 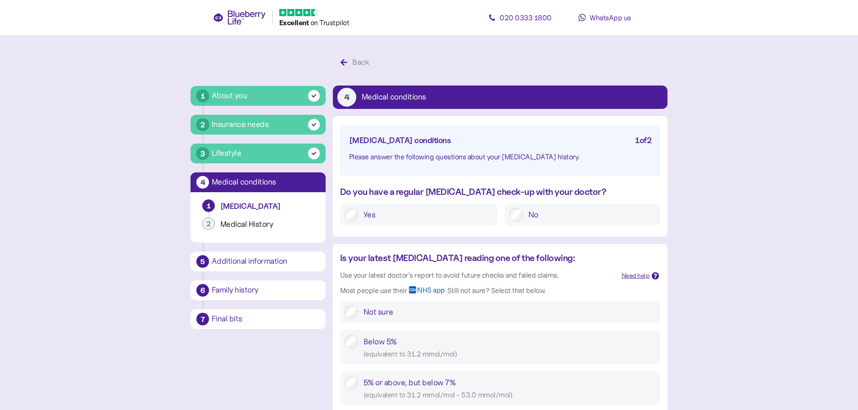 What do you see at coordinates (330, 23) in the screenshot?
I see `span: on Trustpilot` at bounding box center [330, 23].